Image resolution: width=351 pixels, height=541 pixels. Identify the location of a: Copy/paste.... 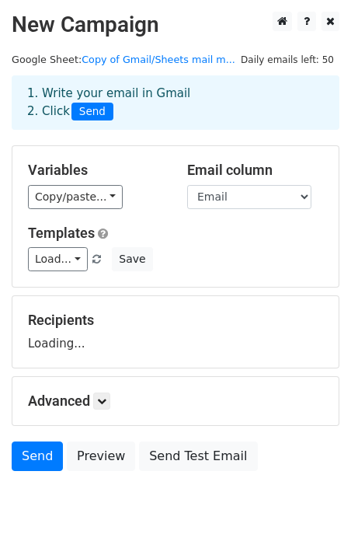
(75, 197).